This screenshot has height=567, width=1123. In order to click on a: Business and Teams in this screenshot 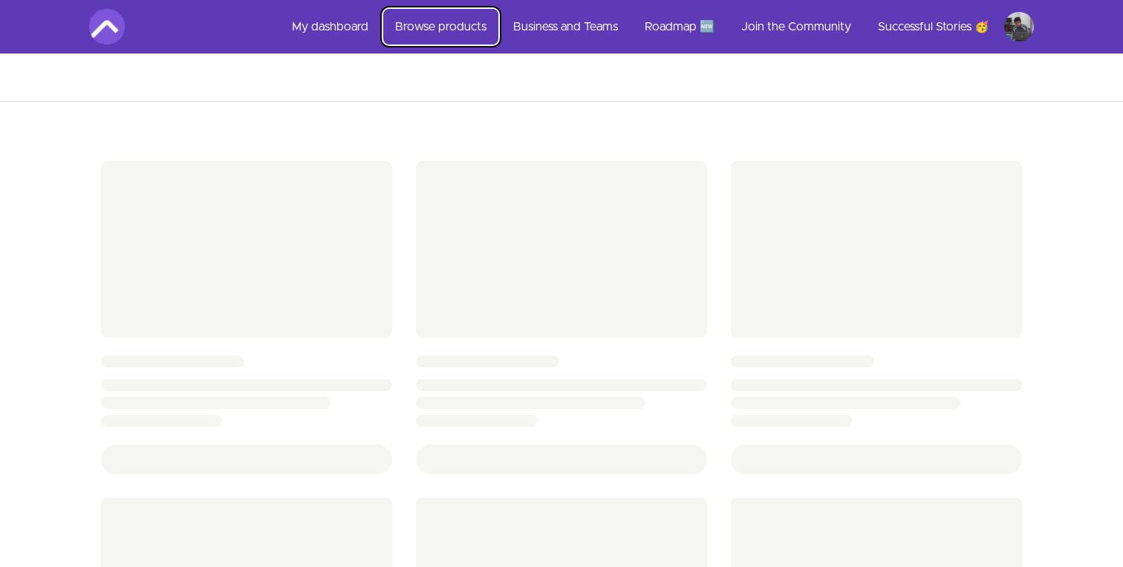, I will do `click(565, 27)`.